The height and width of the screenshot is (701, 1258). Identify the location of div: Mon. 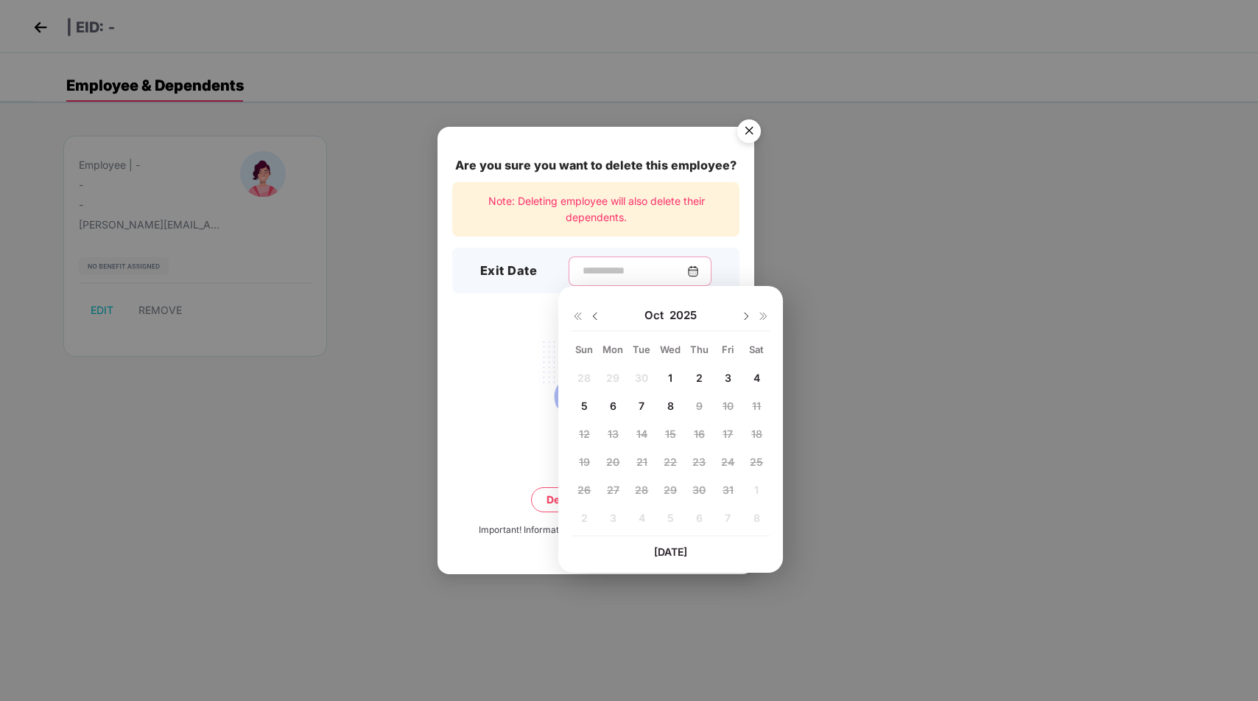
(613, 349).